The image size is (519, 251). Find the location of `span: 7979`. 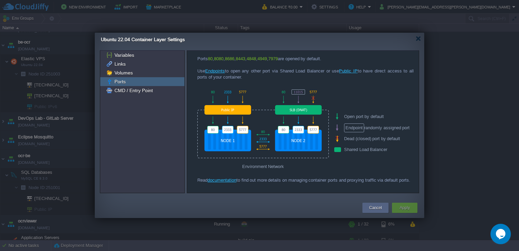

span: 7979 is located at coordinates (273, 58).